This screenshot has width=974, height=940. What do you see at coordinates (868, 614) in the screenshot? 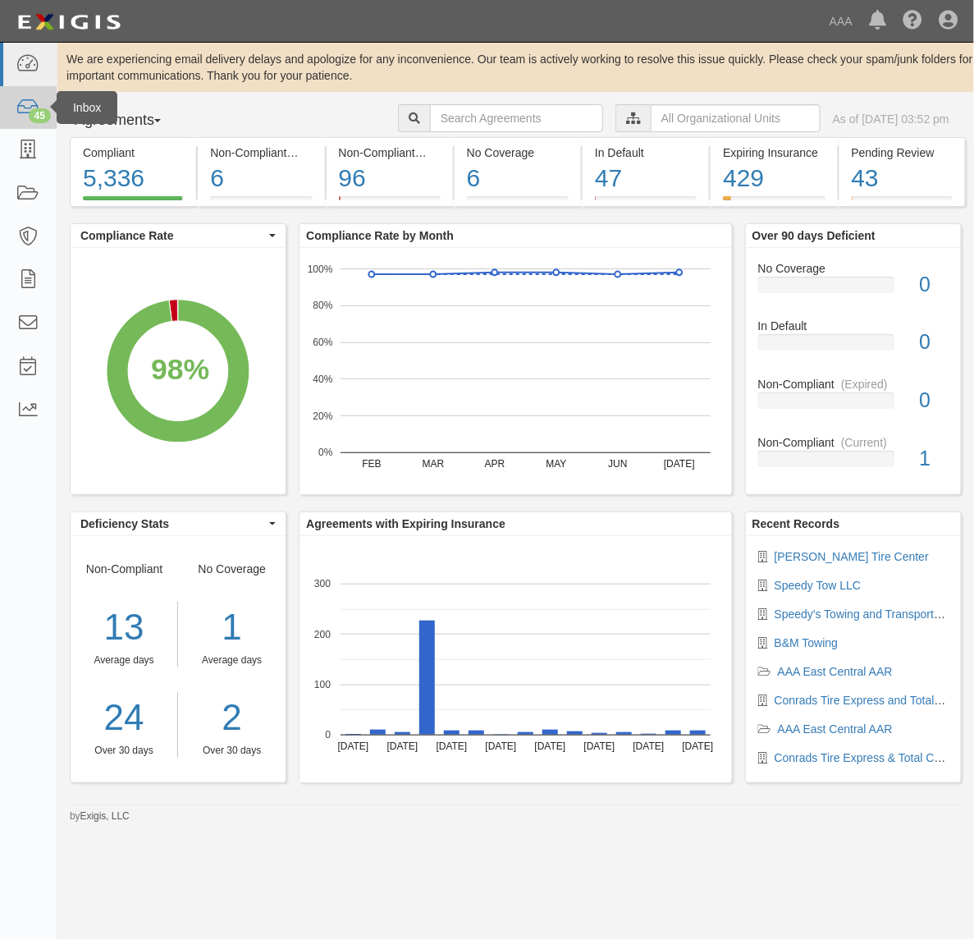
I see `a: Speedy's Towing and Transport, LLC` at bounding box center [868, 614].